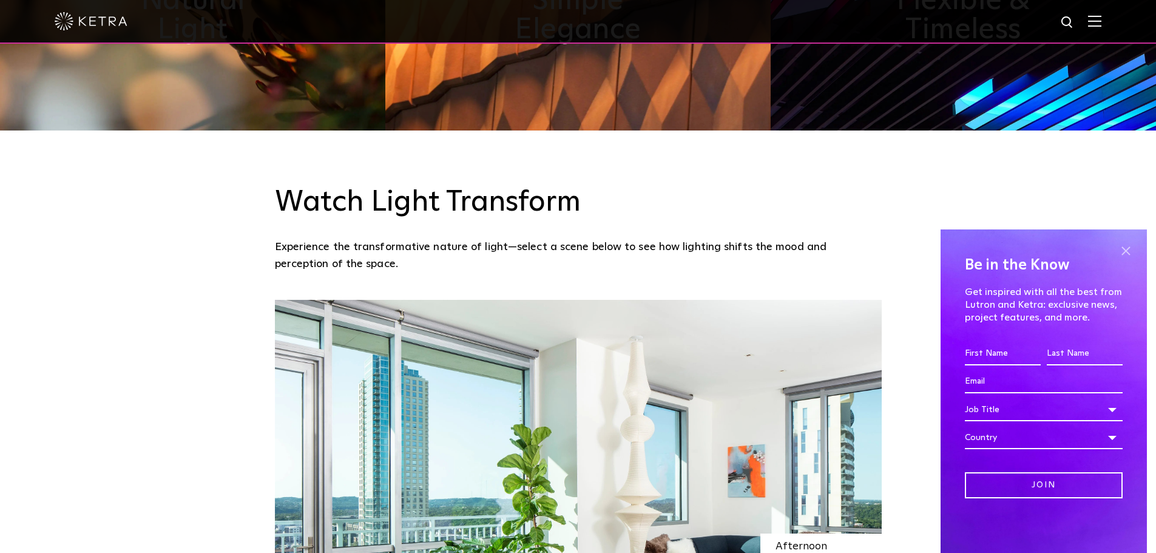 This screenshot has width=1156, height=553. What do you see at coordinates (1044, 265) in the screenshot?
I see `h4: Be in the Know` at bounding box center [1044, 265].